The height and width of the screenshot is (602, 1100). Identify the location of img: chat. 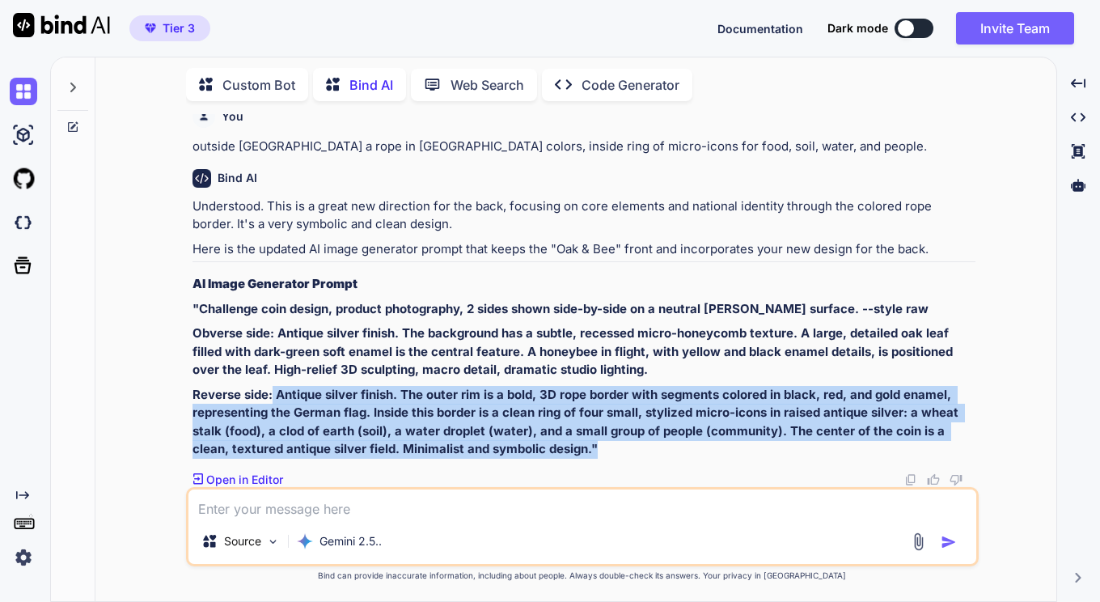
(23, 91).